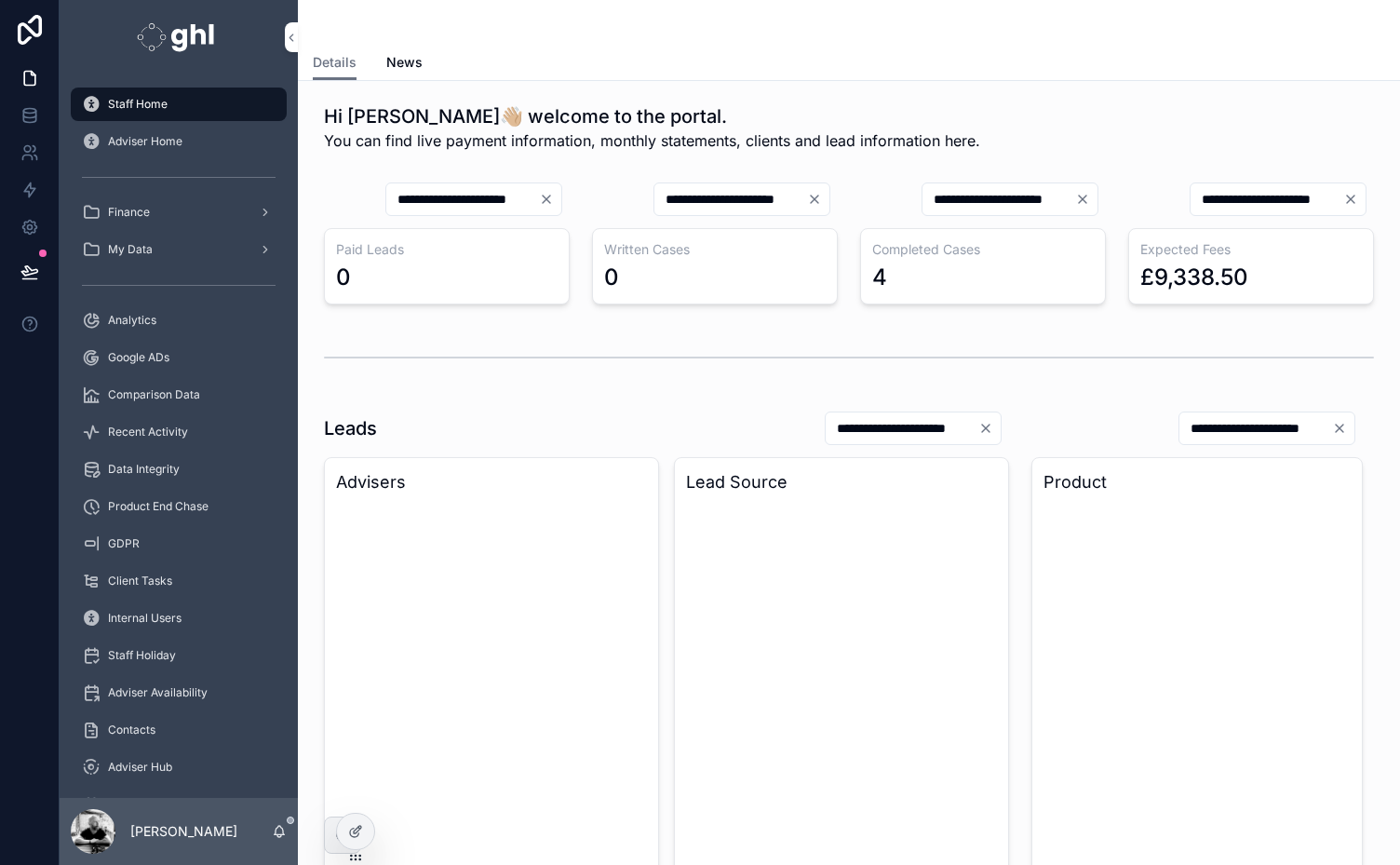 Image resolution: width=1400 pixels, height=865 pixels. I want to click on div: 4, so click(879, 277).